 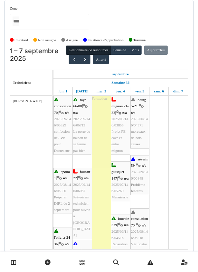 I want to click on span: 2025/09/146/06067, so click(x=82, y=188).